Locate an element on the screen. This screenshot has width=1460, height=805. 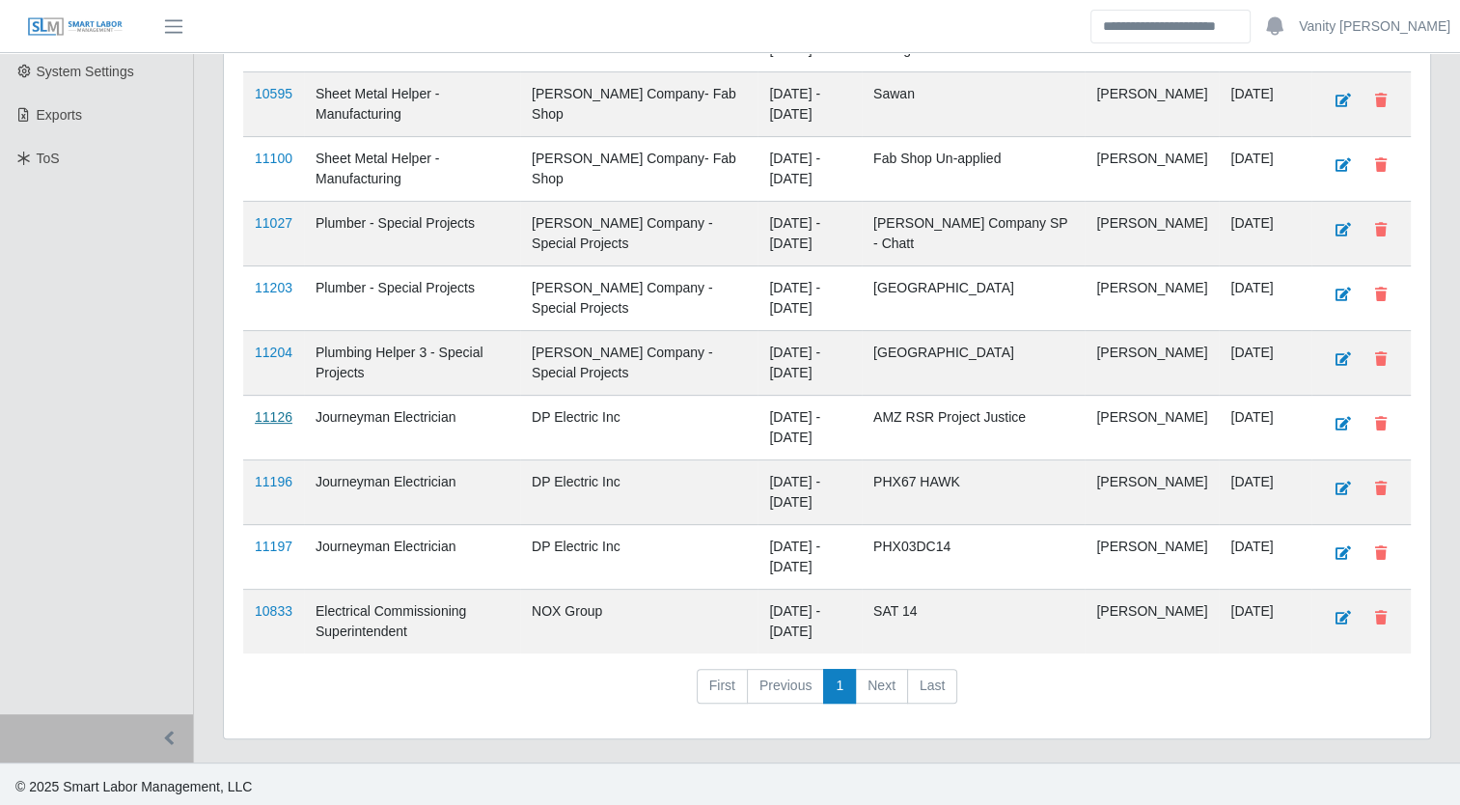
a: 11027 is located at coordinates (273, 223).